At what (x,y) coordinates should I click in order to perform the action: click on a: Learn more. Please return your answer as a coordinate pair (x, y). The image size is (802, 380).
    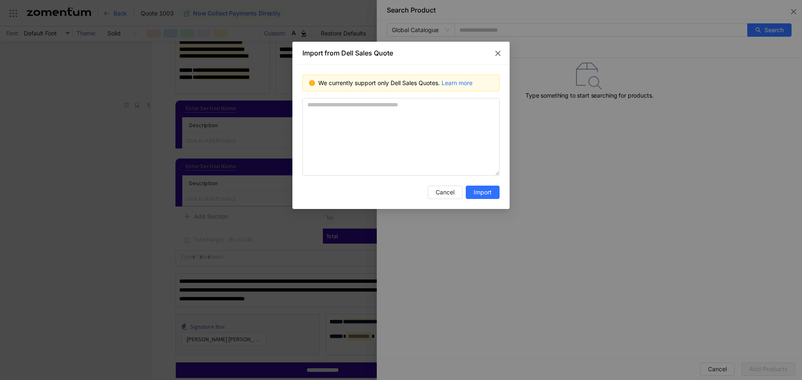
    Looking at the image, I should click on (457, 83).